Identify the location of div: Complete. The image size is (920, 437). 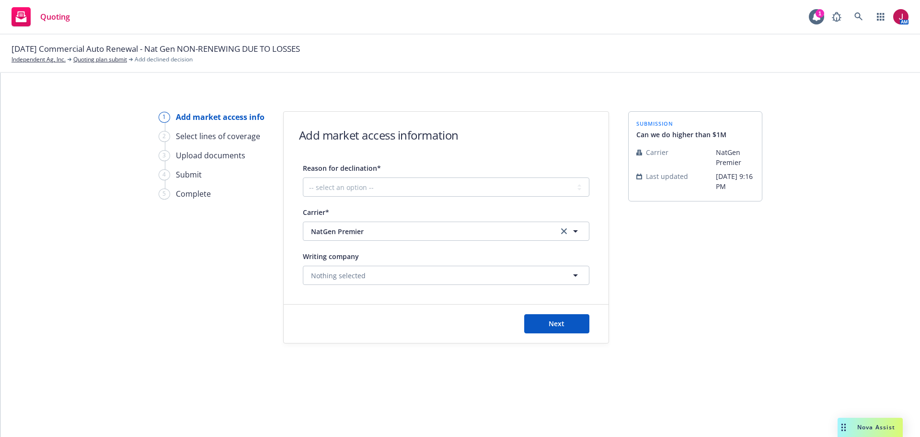
(193, 194).